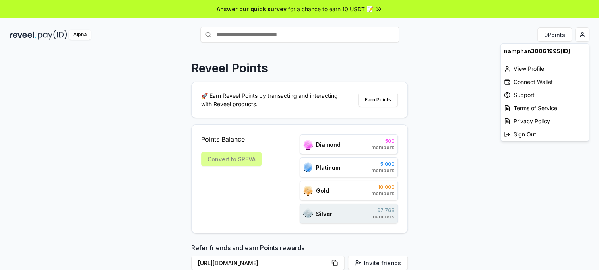  What do you see at coordinates (545, 82) in the screenshot?
I see `div: Connect Wallet` at bounding box center [545, 82].